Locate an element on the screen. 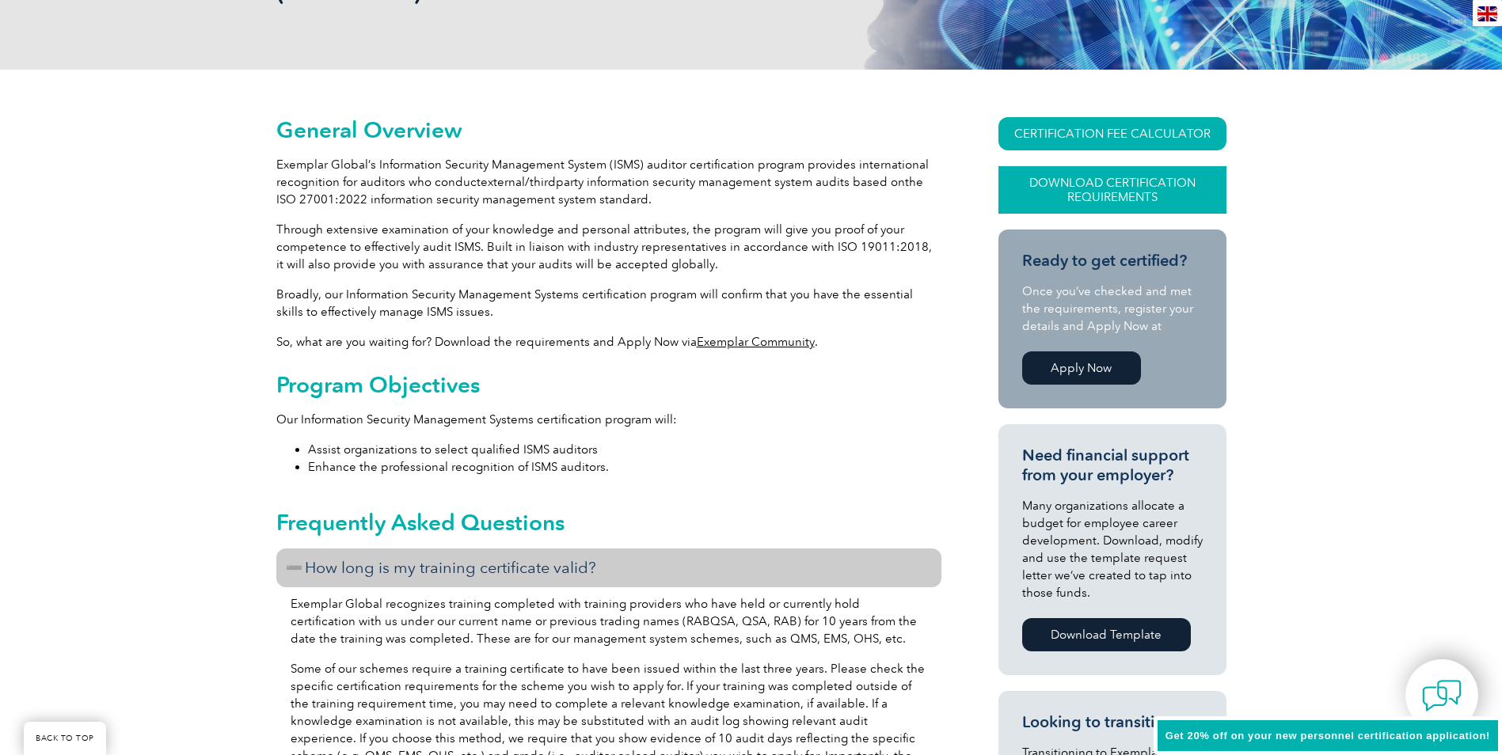 The height and width of the screenshot is (755, 1502). span: external/third is located at coordinates (518, 182).